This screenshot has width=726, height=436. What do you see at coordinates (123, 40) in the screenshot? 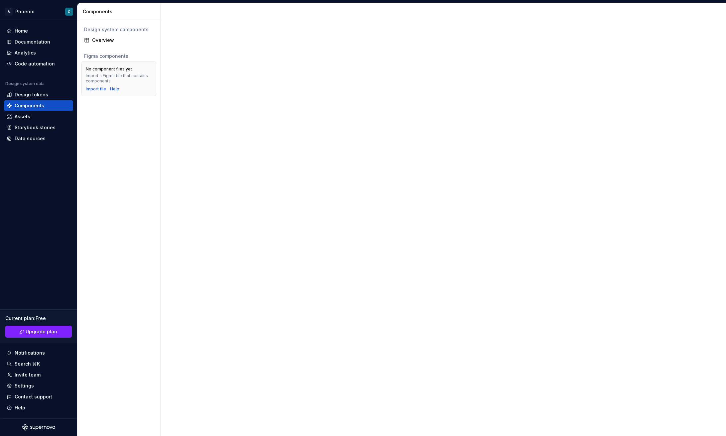
I see `div: Overview` at bounding box center [123, 40].